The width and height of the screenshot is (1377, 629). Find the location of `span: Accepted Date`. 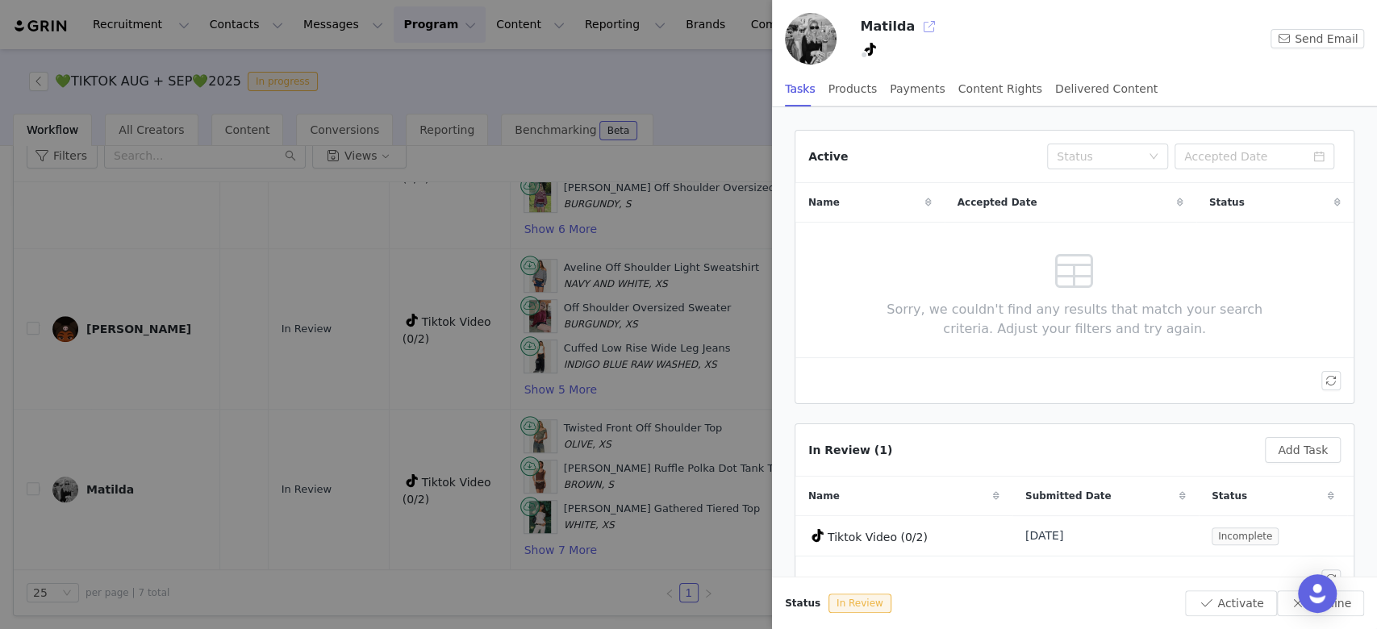

span: Accepted Date is located at coordinates (997, 202).